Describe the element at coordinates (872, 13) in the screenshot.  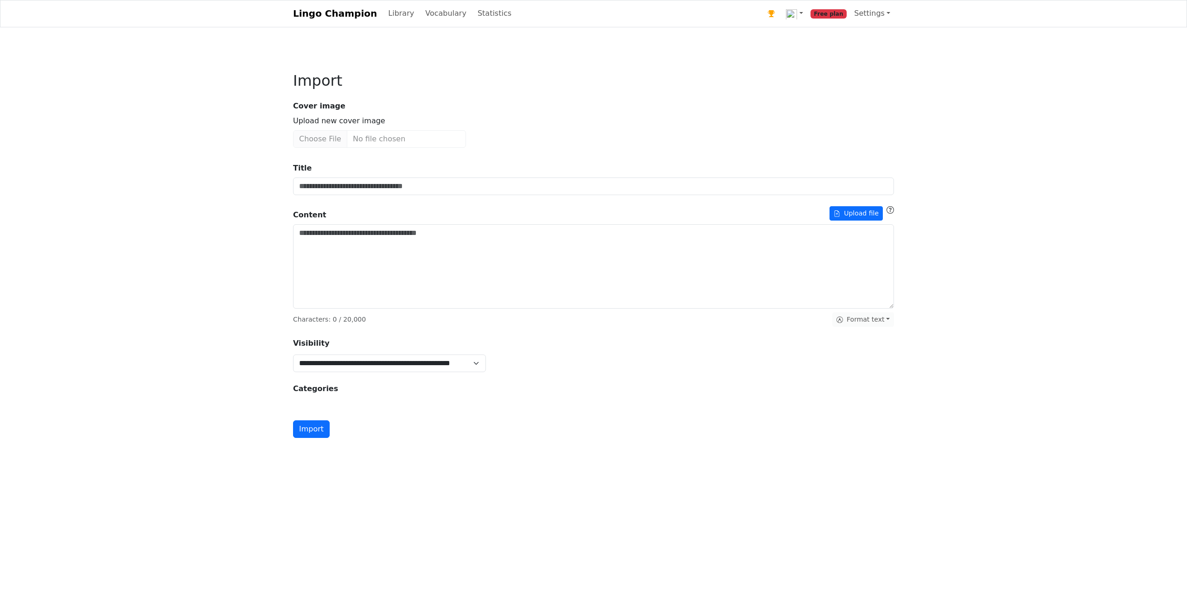
I see `a: Settings` at that location.